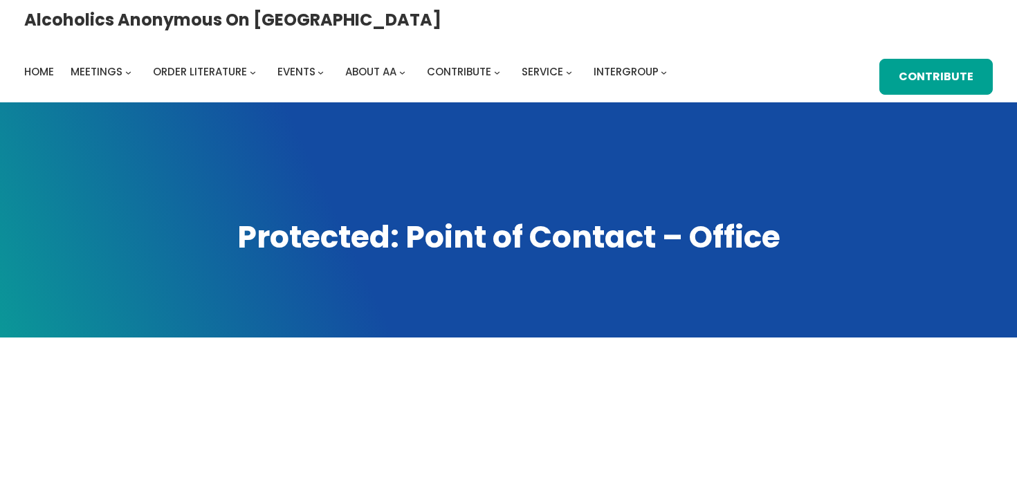  Describe the element at coordinates (508, 237) in the screenshot. I see `h1: Protected: Point of Contact – Office` at that location.